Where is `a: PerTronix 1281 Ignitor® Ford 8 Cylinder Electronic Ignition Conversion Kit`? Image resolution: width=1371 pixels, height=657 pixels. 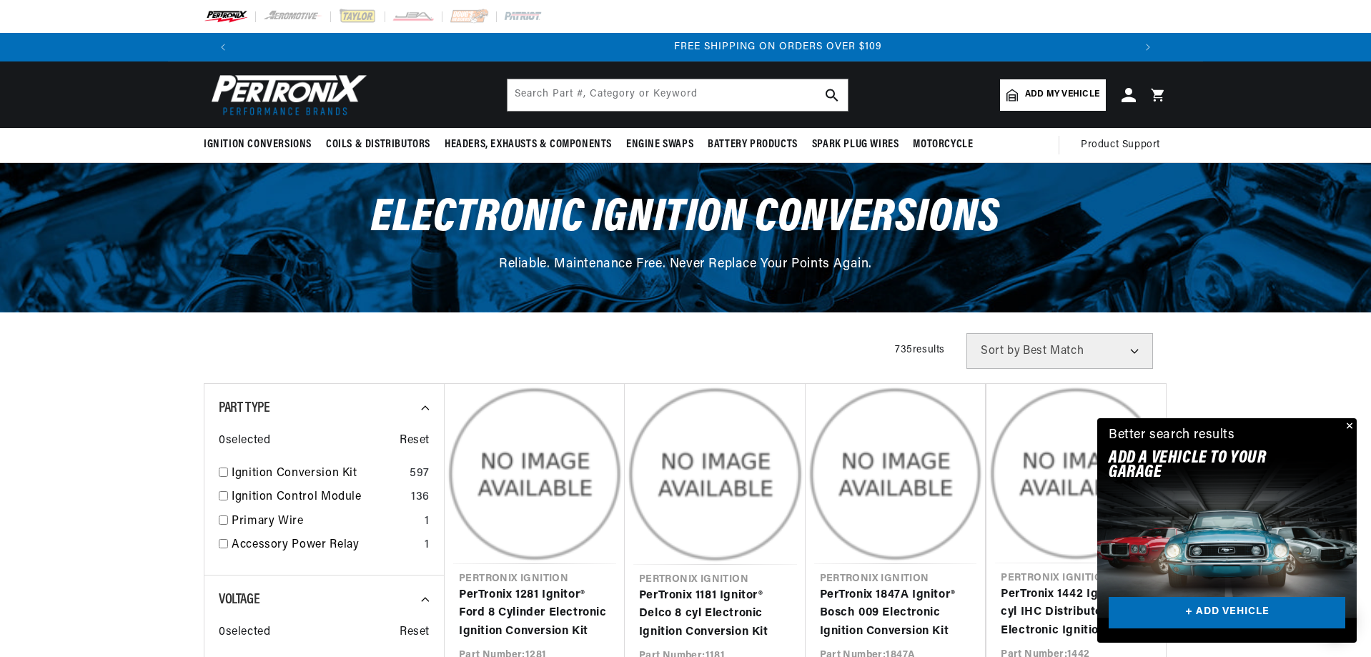
a: PerTronix 1281 Ignitor® Ford 8 Cylinder Electronic Ignition Conversion Kit is located at coordinates (535, 613).